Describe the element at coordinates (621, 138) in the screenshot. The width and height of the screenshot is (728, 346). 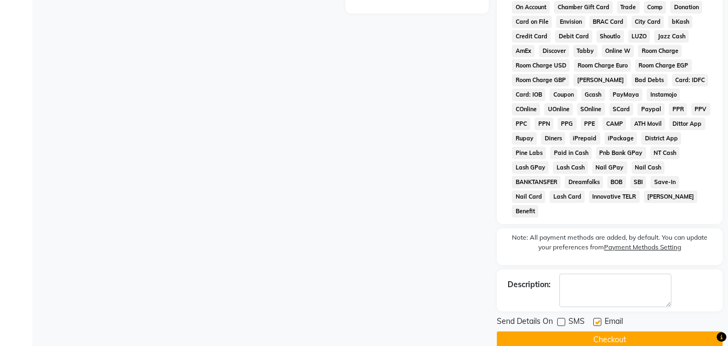
I see `span: iPackage` at that location.